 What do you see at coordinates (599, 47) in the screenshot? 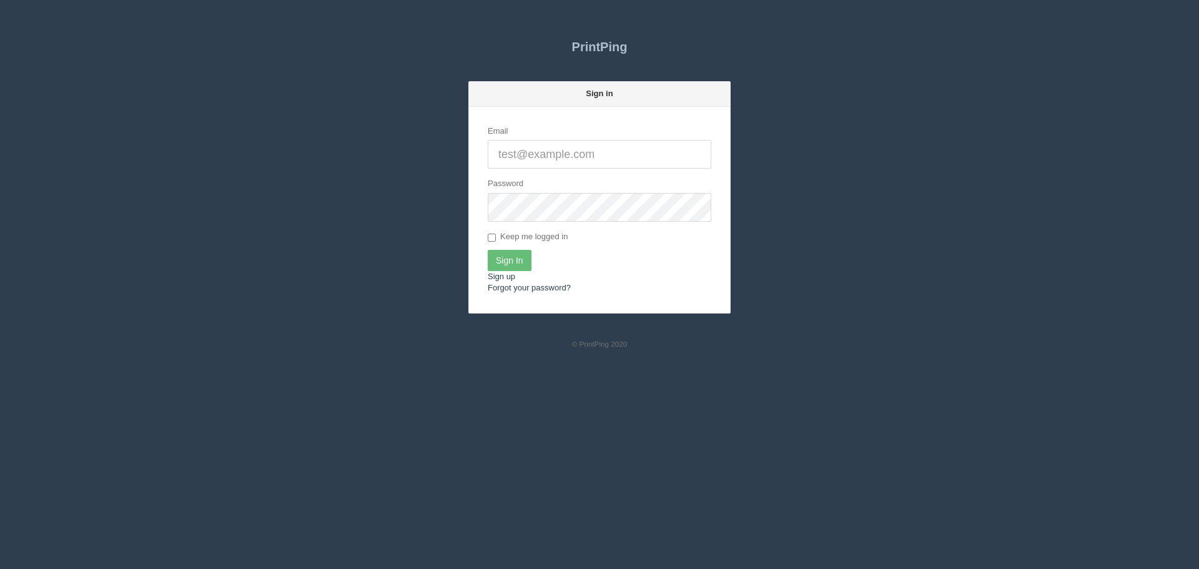
I see `a: PrintPing` at bounding box center [599, 47].